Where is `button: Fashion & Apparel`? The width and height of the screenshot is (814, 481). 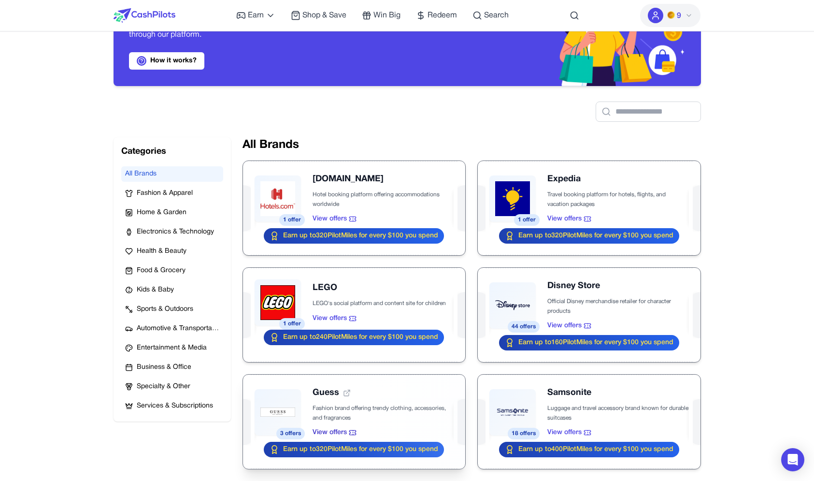 button: Fashion & Apparel is located at coordinates (172, 193).